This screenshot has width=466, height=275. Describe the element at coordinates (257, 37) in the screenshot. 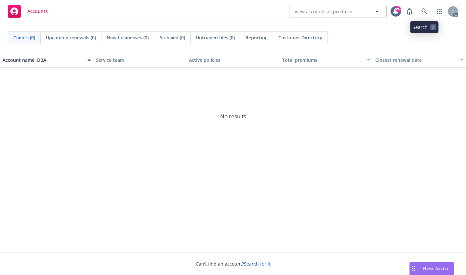

I see `span: Reporting` at that location.